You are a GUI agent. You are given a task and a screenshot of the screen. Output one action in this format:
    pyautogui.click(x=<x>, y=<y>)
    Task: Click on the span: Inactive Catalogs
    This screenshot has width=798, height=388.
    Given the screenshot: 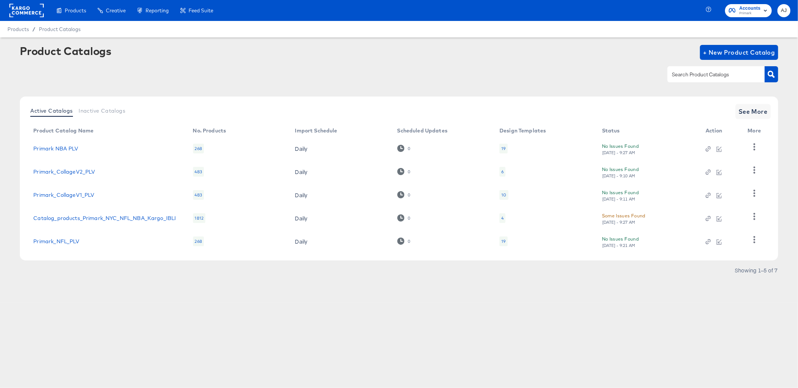 What is the action you would take?
    pyautogui.click(x=102, y=111)
    